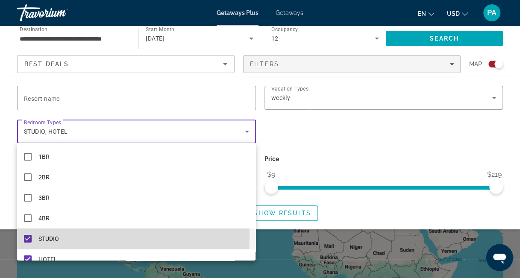 The width and height of the screenshot is (520, 278). Describe the element at coordinates (44, 218) in the screenshot. I see `span: 4BR` at that location.